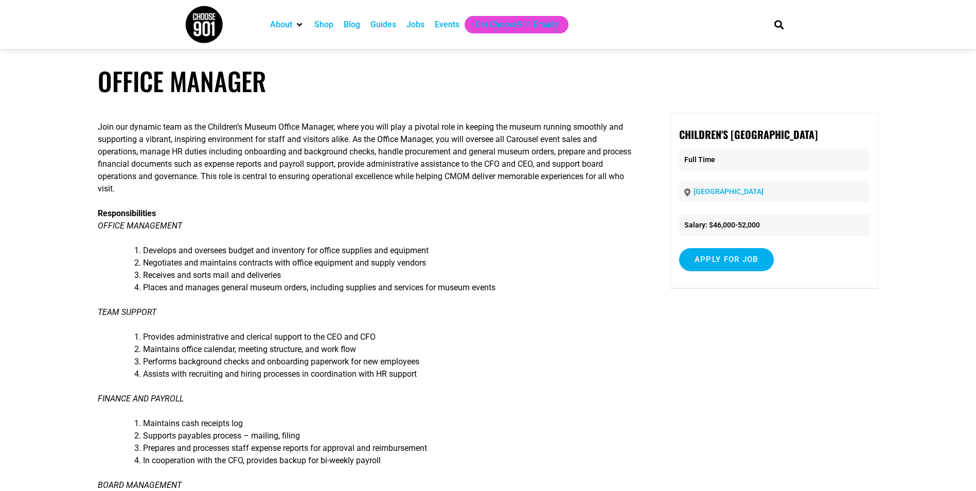 Image resolution: width=976 pixels, height=491 pixels. I want to click on strong: Responsibilities, so click(127, 213).